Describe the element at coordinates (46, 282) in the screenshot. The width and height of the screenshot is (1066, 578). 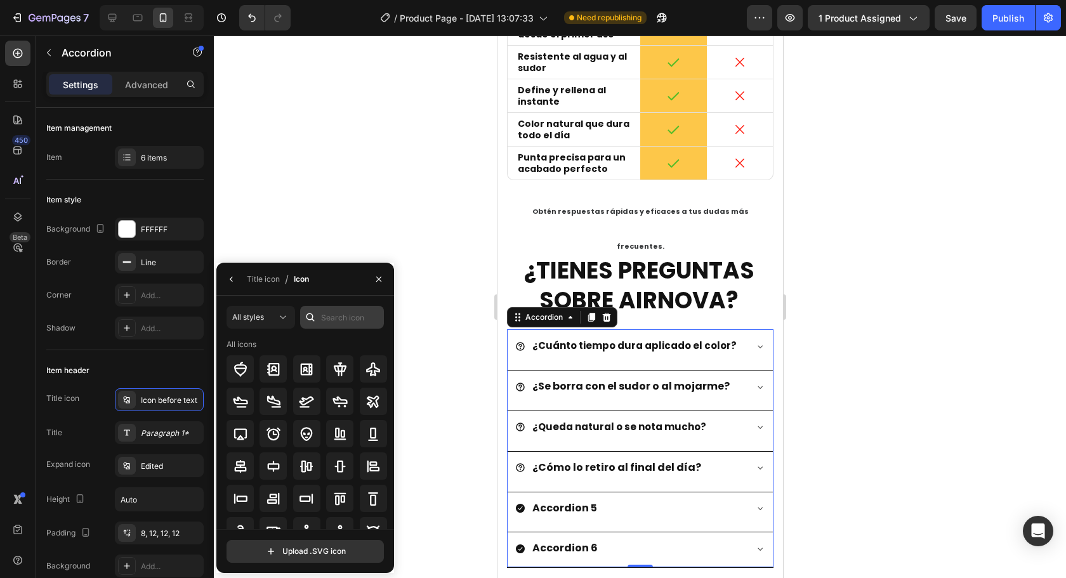
I see `div: Accordion` at that location.